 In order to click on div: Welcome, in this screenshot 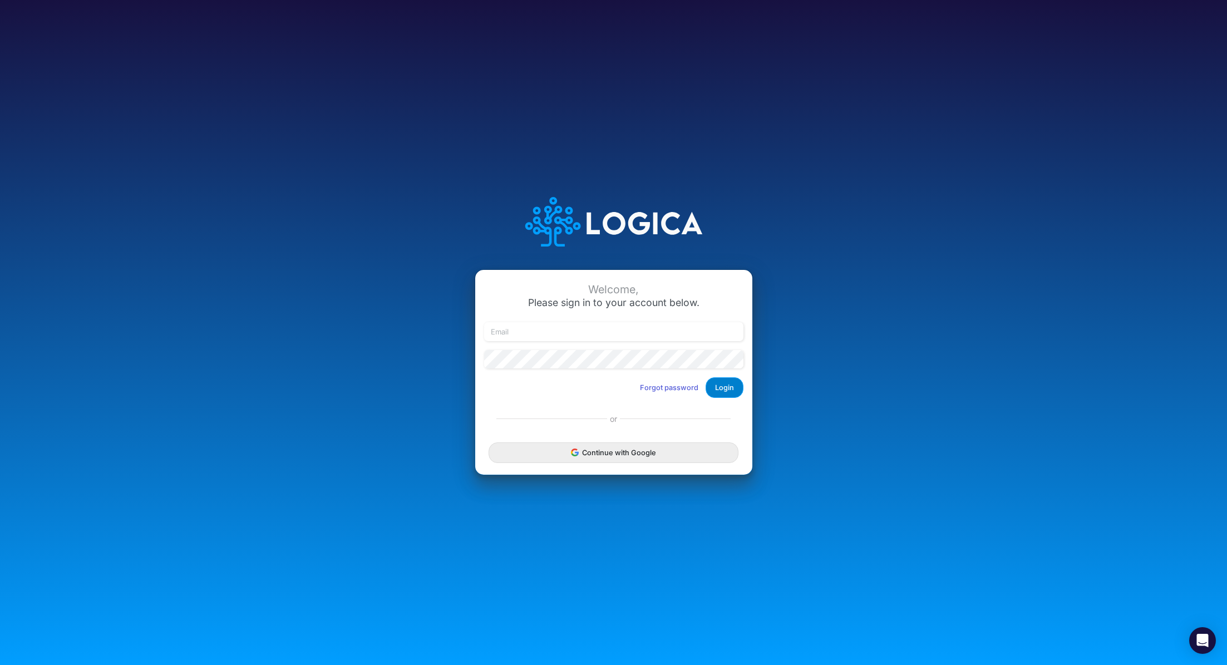, I will do `click(614, 289)`.